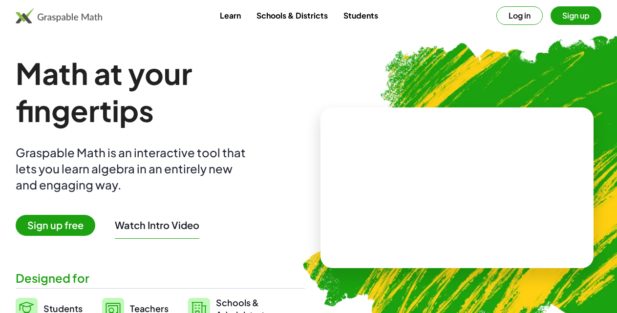 This screenshot has height=313, width=617. What do you see at coordinates (157, 225) in the screenshot?
I see `button: Watch Intro Video` at bounding box center [157, 225].